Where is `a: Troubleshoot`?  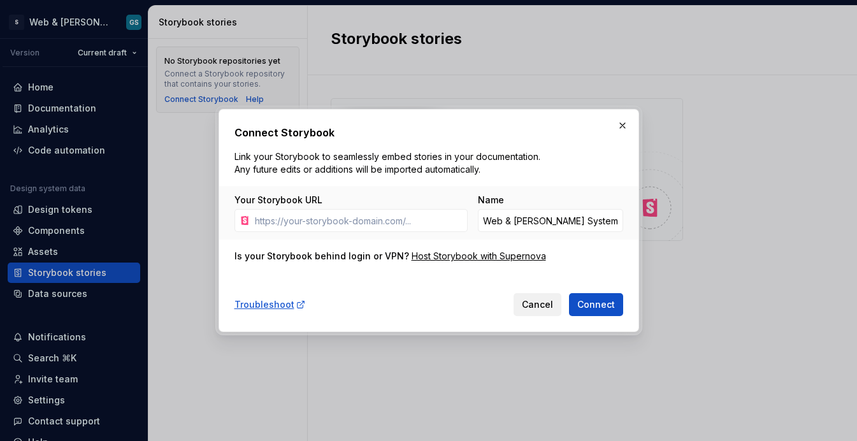 a: Troubleshoot is located at coordinates (270, 305).